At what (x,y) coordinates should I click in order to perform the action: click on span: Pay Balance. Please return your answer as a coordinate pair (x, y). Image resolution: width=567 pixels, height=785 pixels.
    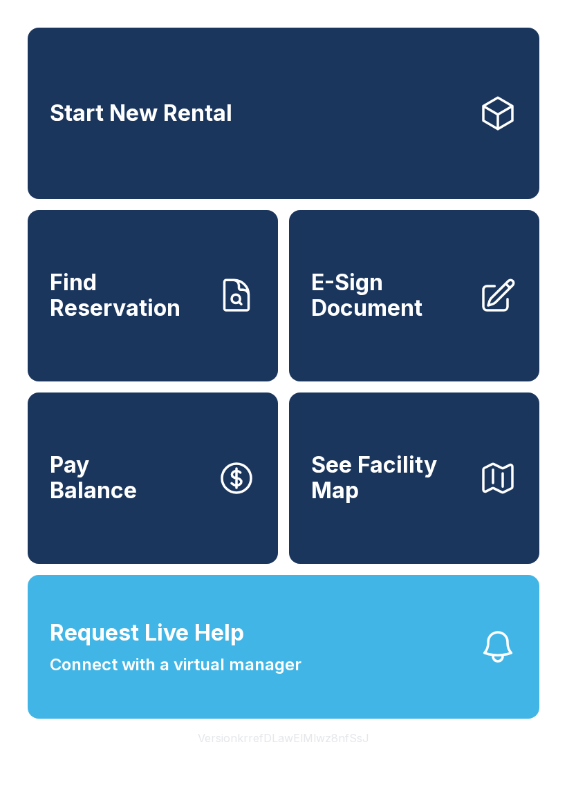
    Looking at the image, I should click on (93, 477).